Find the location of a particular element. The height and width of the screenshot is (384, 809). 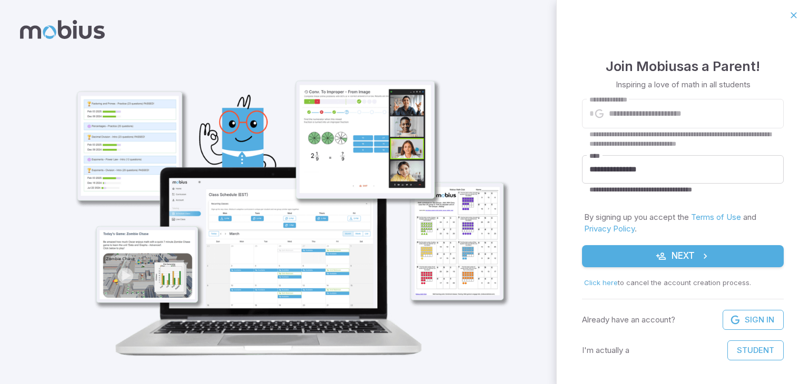

h4: Join Mobius as a Parent ! is located at coordinates (682, 66).